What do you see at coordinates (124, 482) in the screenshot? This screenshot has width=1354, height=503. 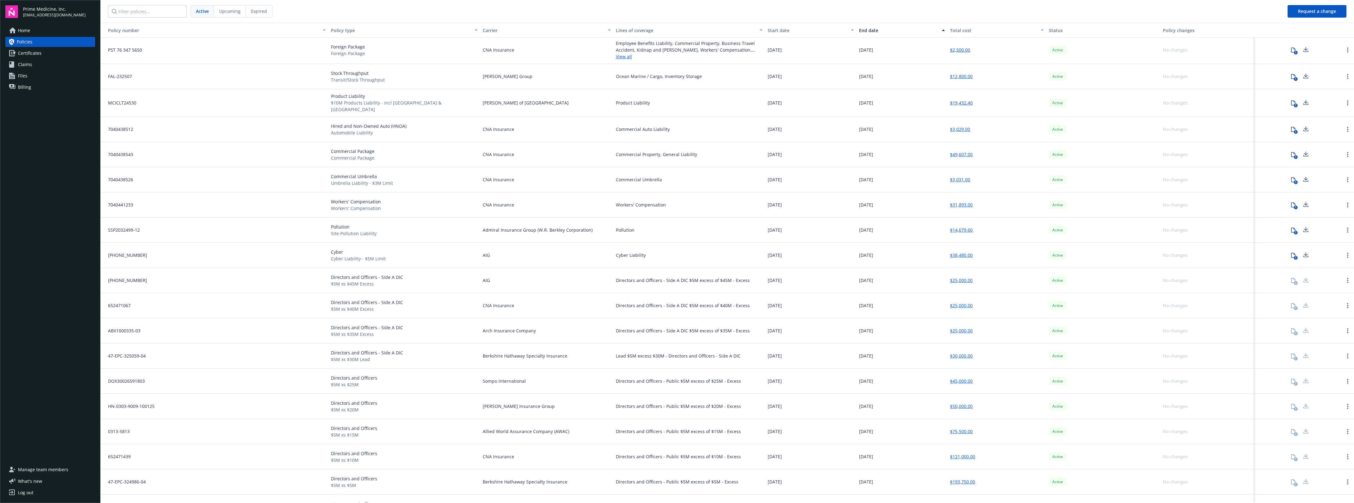 I see `span: 47-EPC-324986-04` at bounding box center [124, 482].